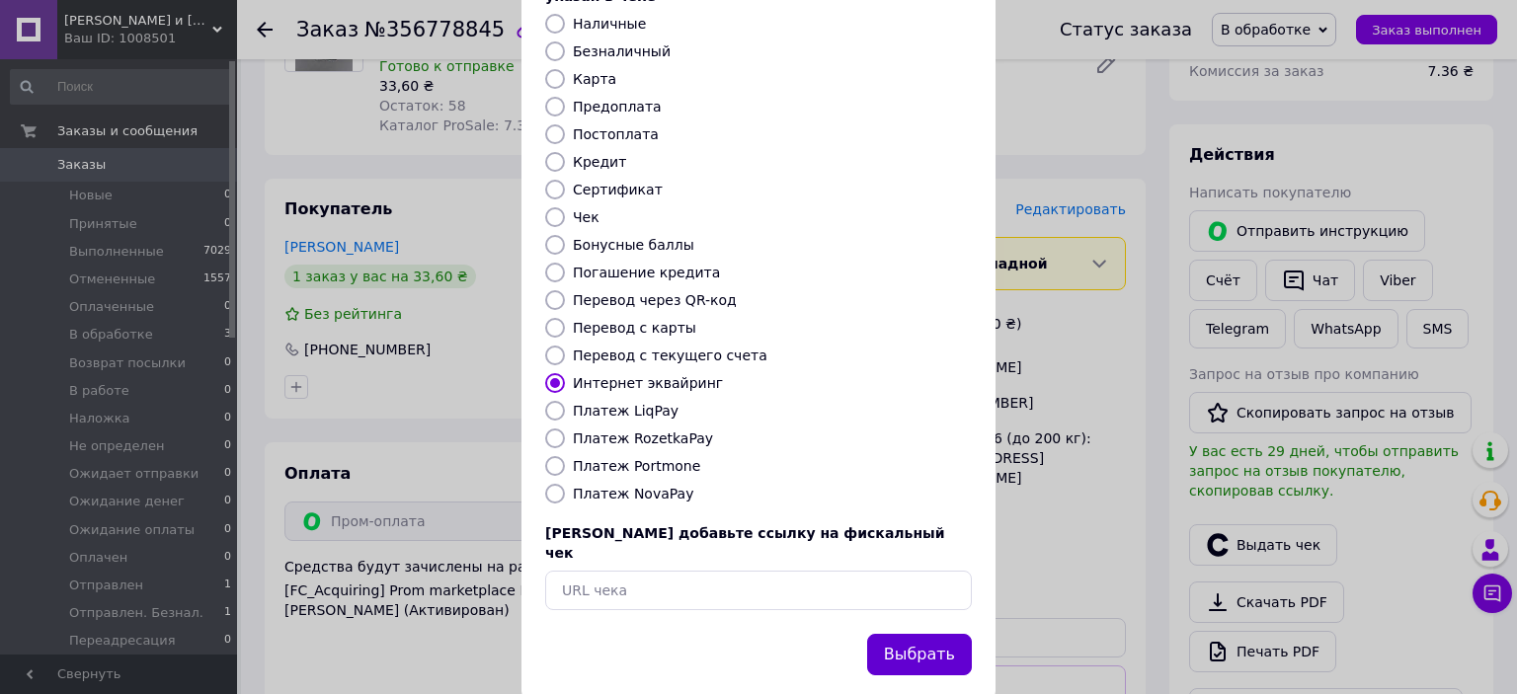 Image resolution: width=1517 pixels, height=694 pixels. What do you see at coordinates (599, 162) in the screenshot?
I see `label: Кредит` at bounding box center [599, 162].